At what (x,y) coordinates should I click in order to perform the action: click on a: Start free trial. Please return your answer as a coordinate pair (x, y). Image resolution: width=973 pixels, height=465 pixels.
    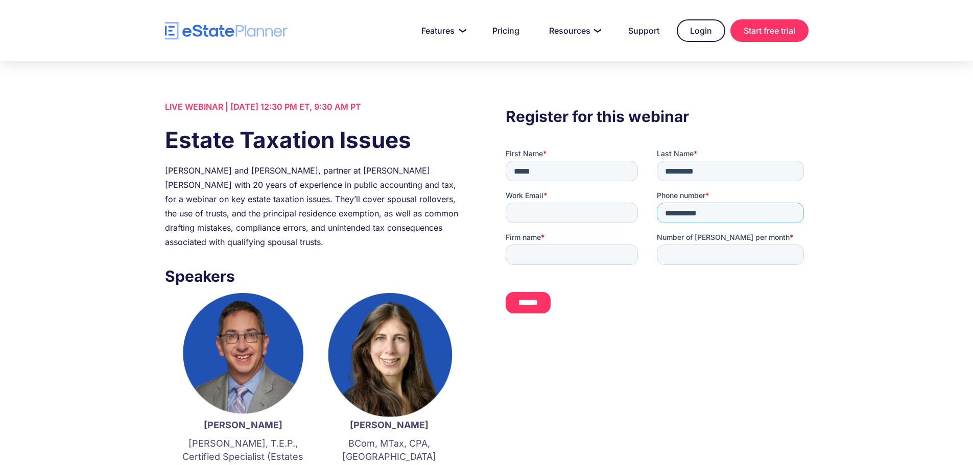
    Looking at the image, I should click on (769, 31).